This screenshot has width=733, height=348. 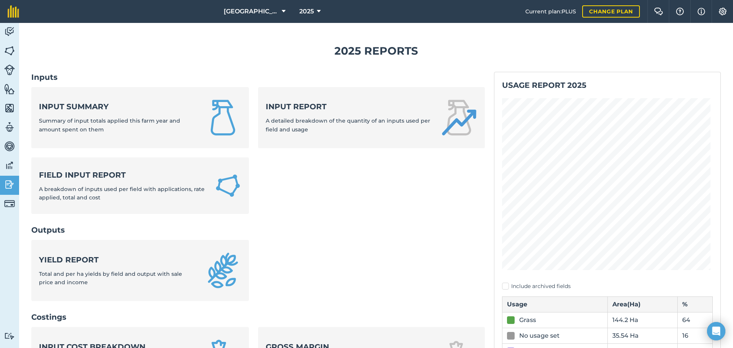 What do you see at coordinates (228, 186) in the screenshot?
I see `img: Field Input Report` at bounding box center [228, 186].